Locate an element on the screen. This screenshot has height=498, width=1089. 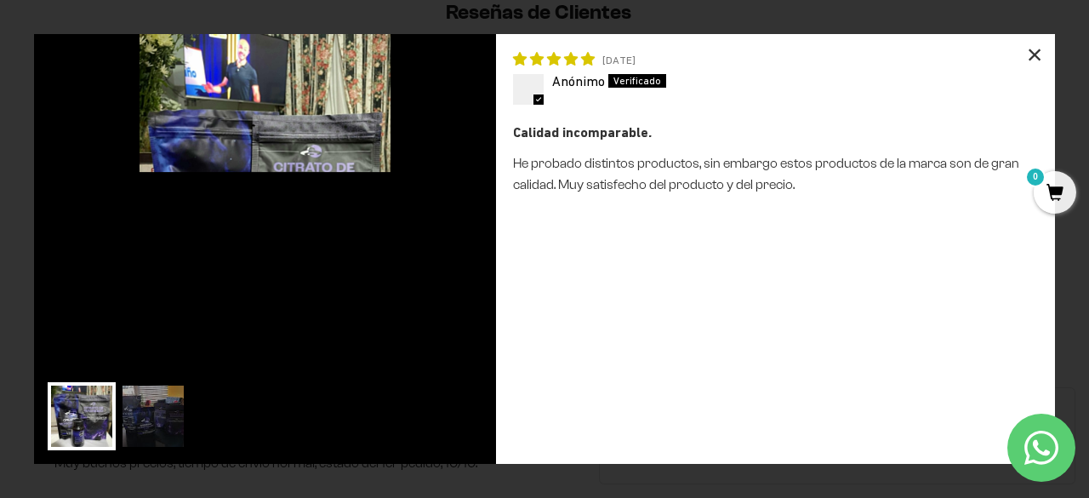
span: Anónimo is located at coordinates (578, 81).